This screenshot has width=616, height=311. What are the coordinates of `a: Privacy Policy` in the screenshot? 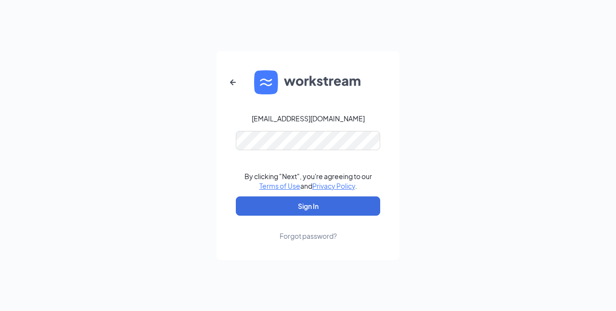 It's located at (334, 186).